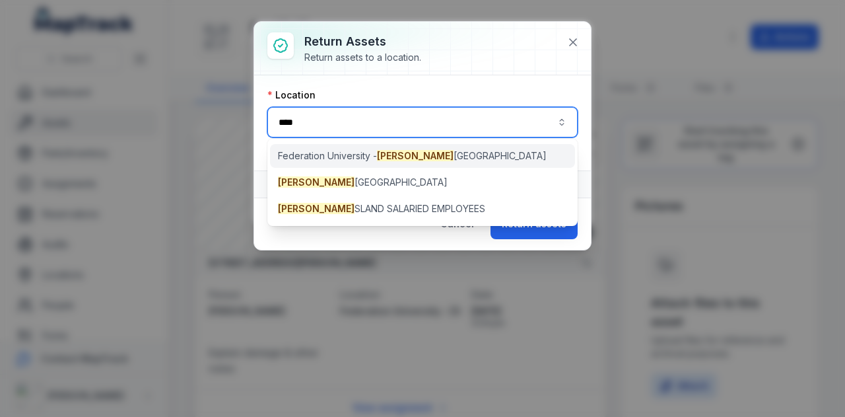  What do you see at coordinates (382, 209) in the screenshot?
I see `span: SLAND SALARIED EMPLOYEES` at bounding box center [382, 209].